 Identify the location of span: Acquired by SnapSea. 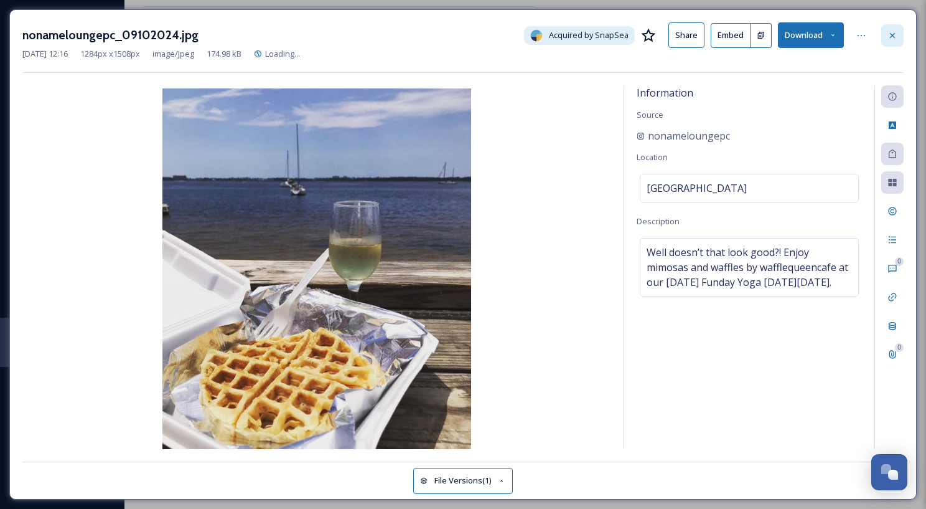
(589, 35).